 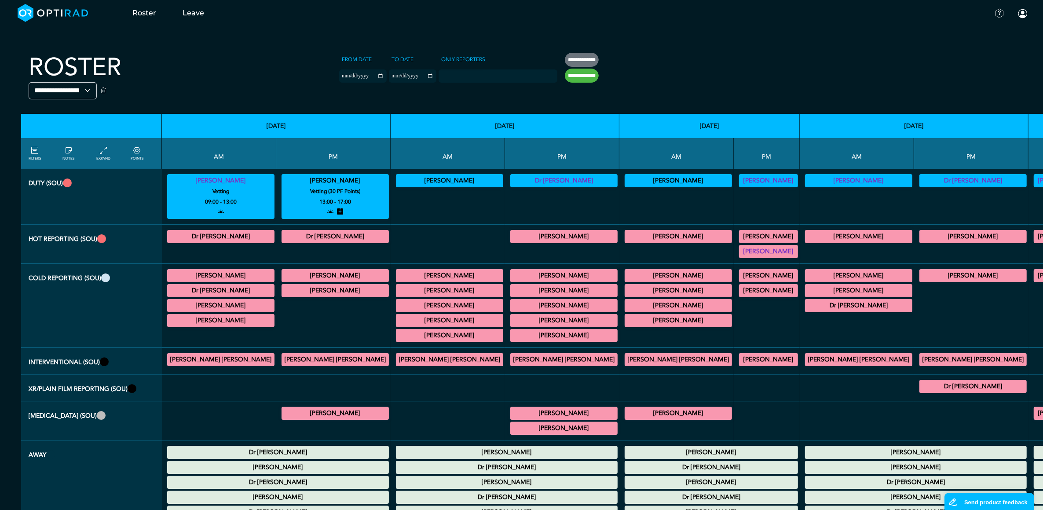 What do you see at coordinates (335, 202) in the screenshot?
I see `small: 13:00 - 17:00` at bounding box center [335, 202].